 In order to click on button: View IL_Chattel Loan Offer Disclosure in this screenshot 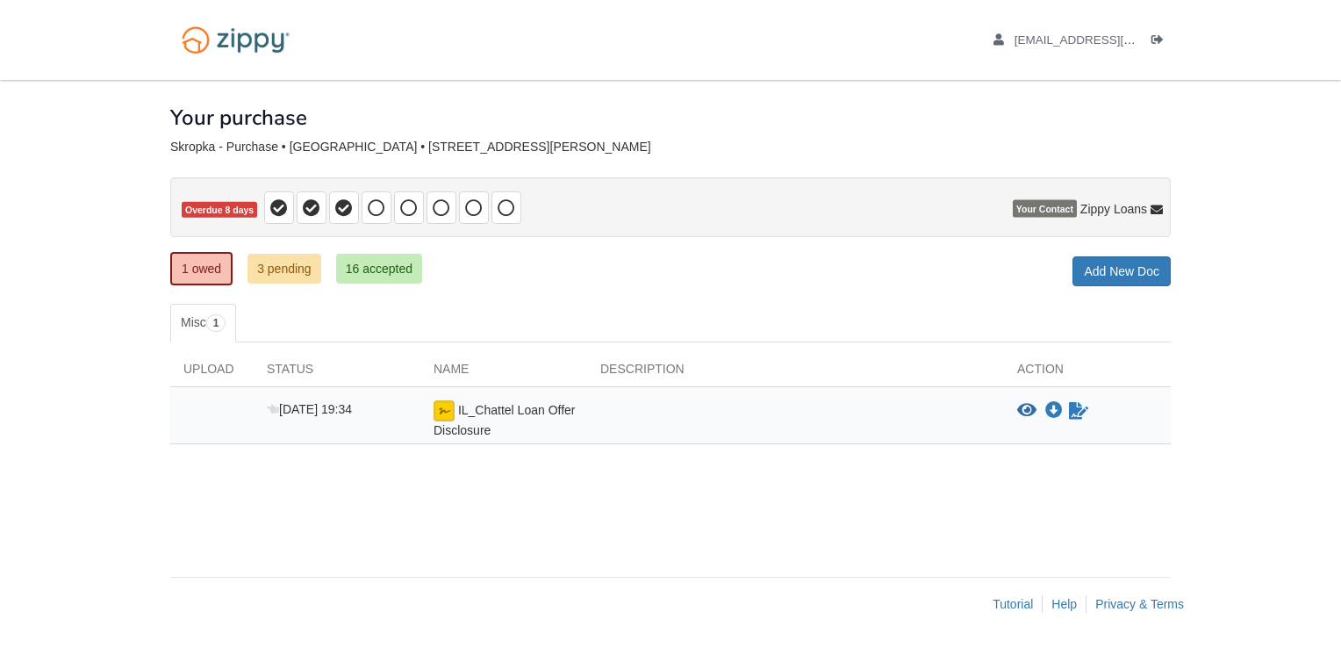, I will do `click(1027, 411)`.